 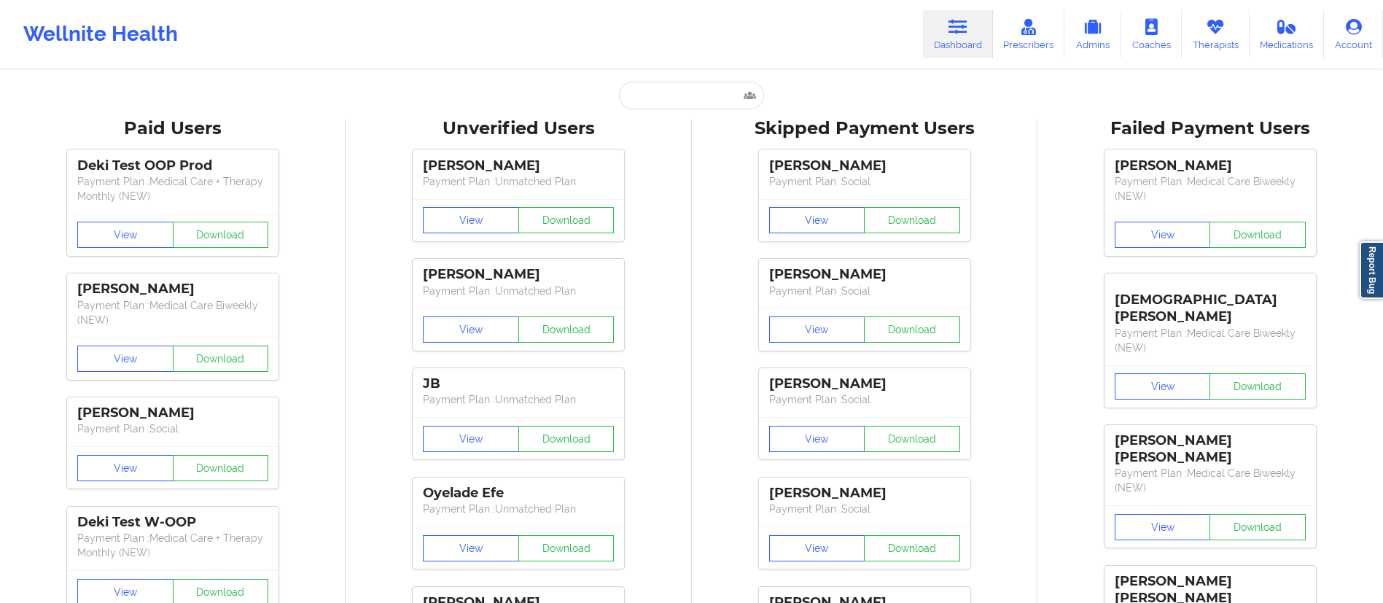 I want to click on div: Failed Payment Users, so click(x=1210, y=128).